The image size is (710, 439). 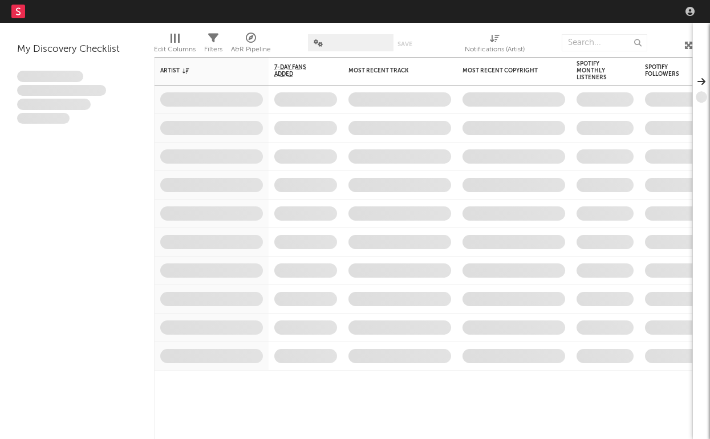 I want to click on div: Most Recent Copyright, so click(x=505, y=71).